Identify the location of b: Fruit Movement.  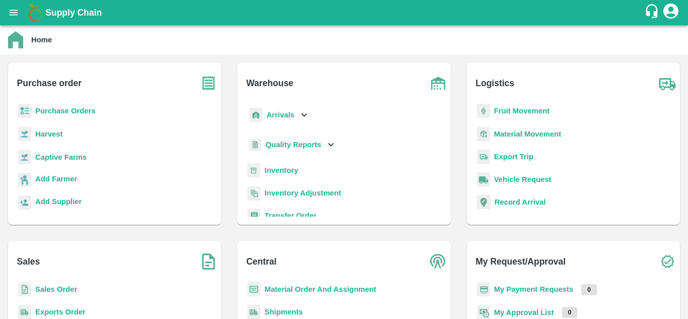
(522, 111).